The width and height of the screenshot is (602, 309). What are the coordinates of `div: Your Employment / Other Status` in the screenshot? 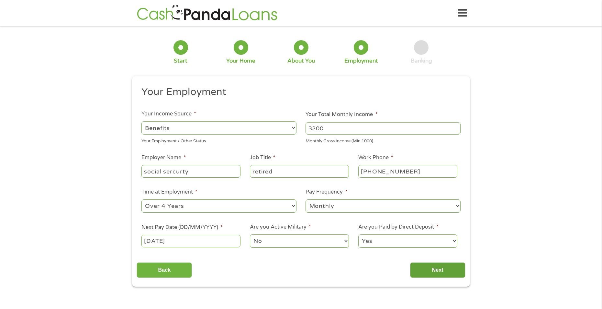 It's located at (219, 140).